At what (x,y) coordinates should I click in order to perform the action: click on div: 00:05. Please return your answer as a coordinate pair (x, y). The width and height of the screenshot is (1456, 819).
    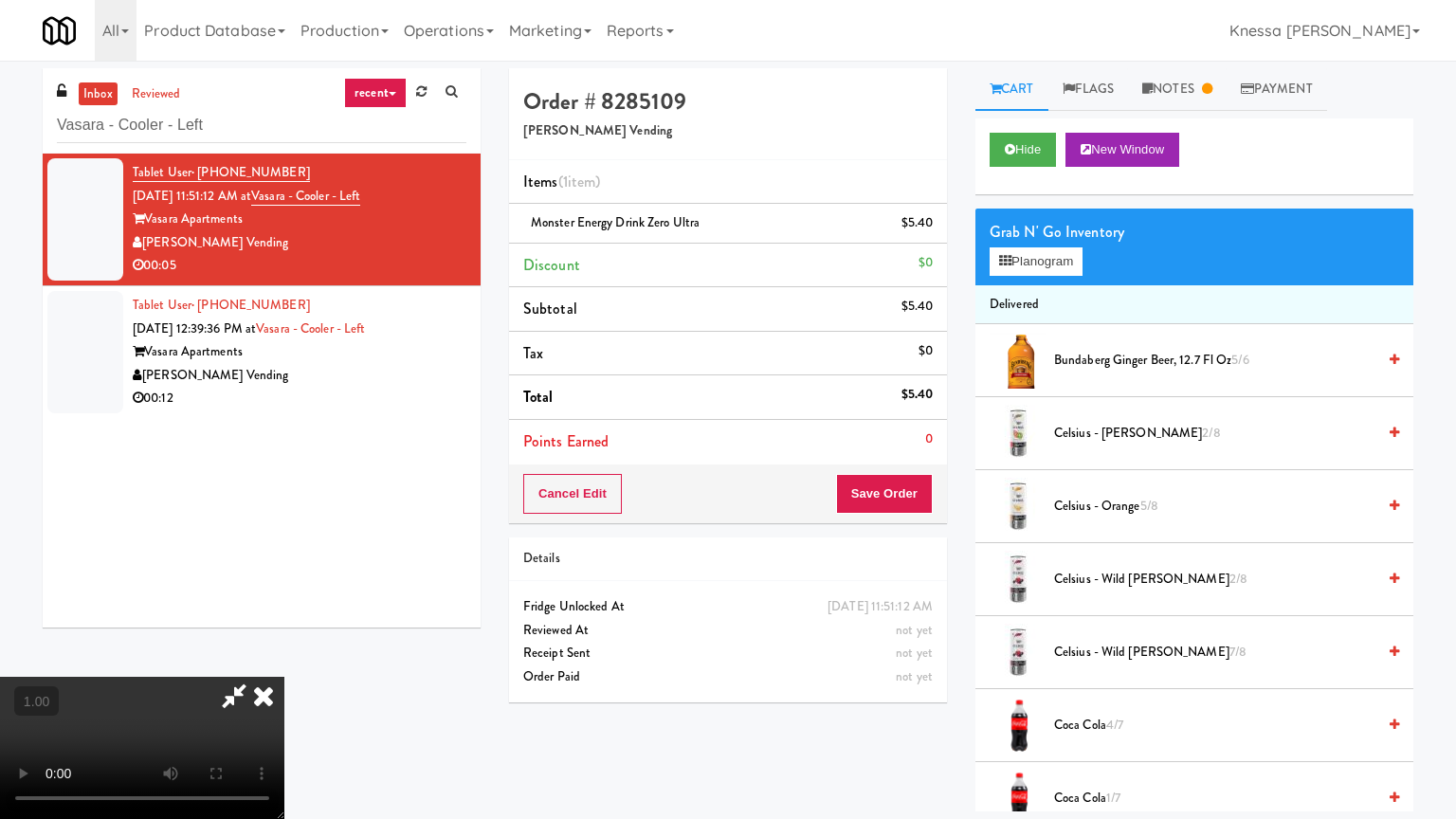
    Looking at the image, I should click on (300, 266).